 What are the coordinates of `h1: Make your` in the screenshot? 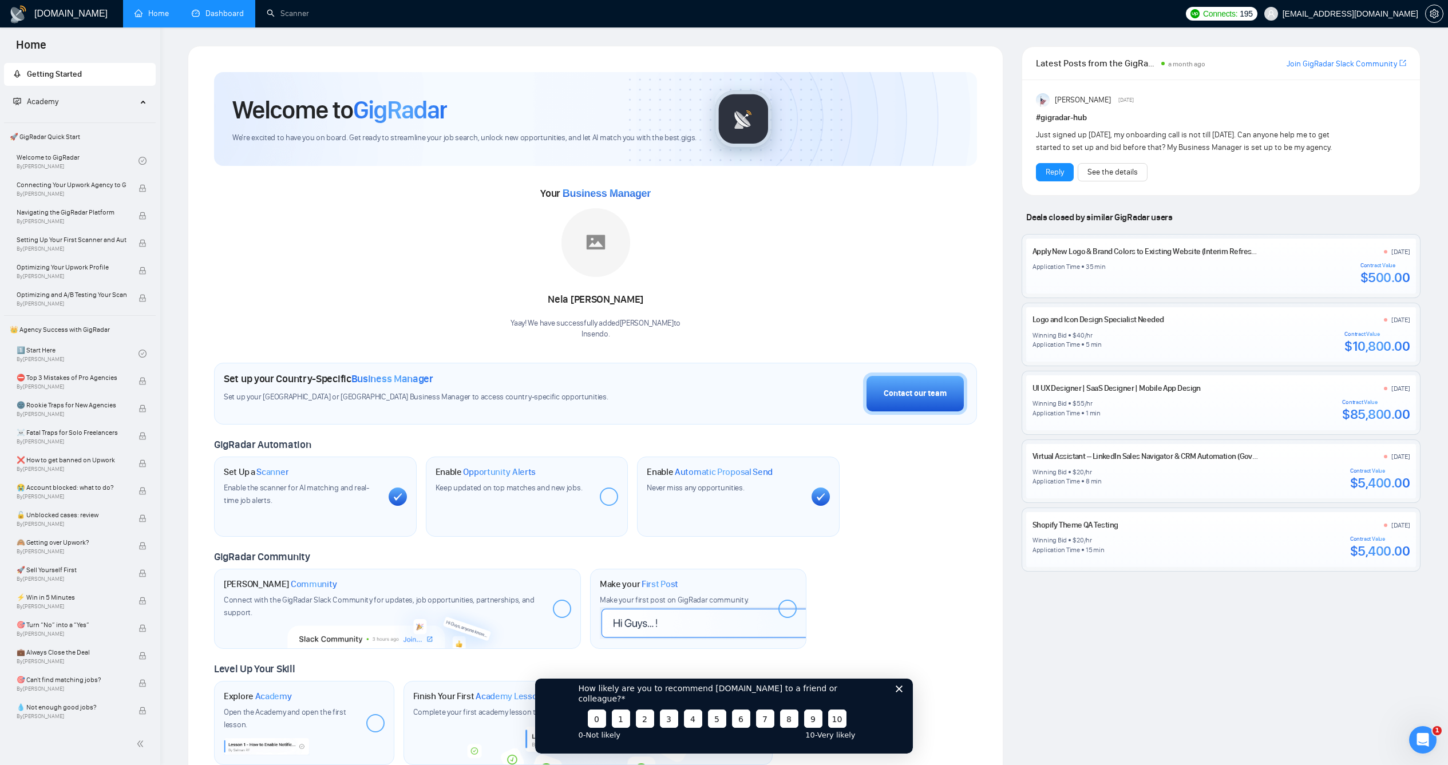 It's located at (639, 584).